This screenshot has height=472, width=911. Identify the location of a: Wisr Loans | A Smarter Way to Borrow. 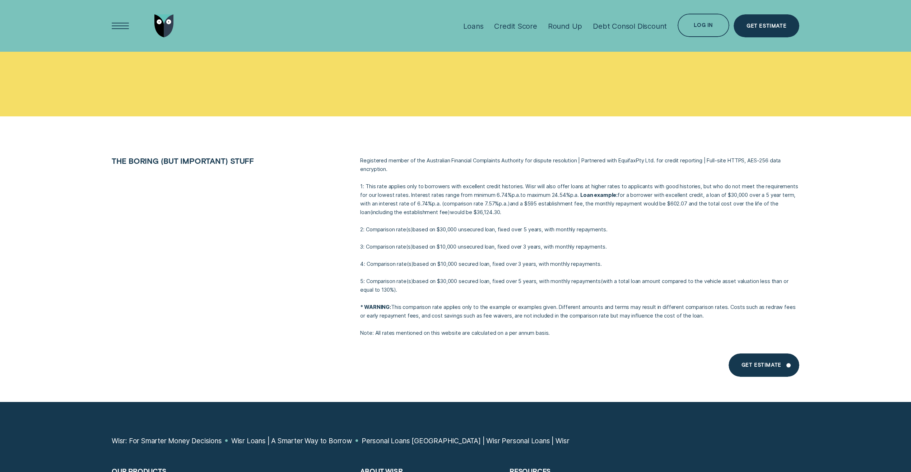
(292, 441).